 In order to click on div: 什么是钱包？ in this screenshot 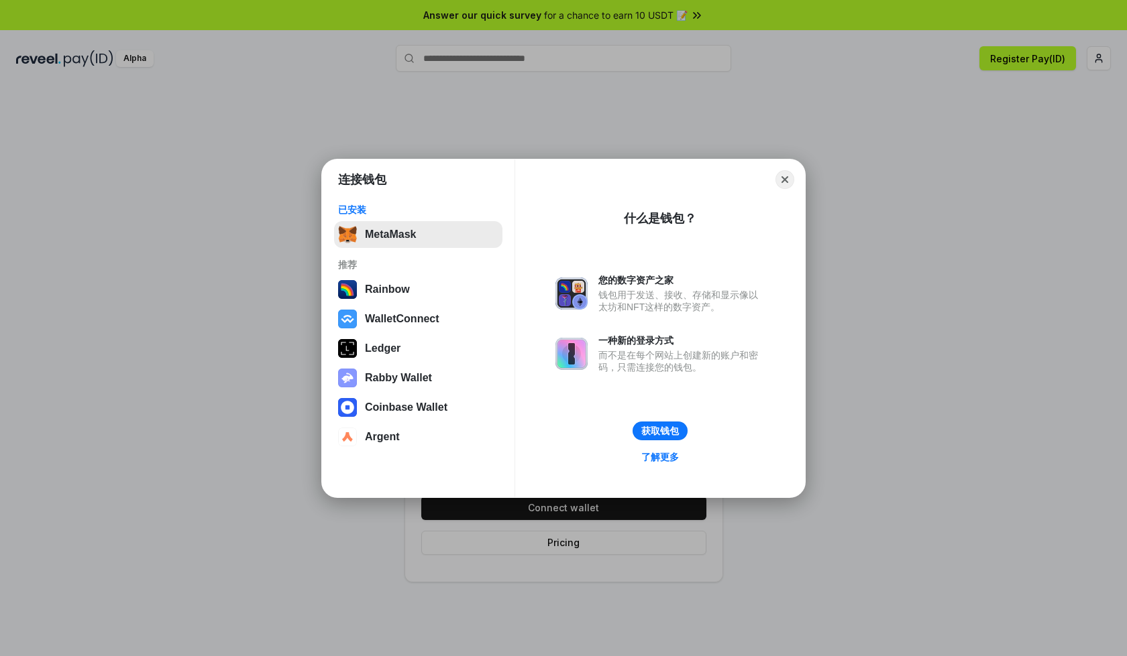, I will do `click(660, 219)`.